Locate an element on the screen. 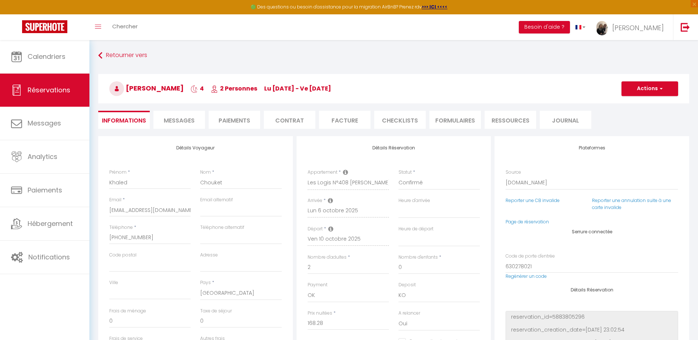  span: 2 Personnes is located at coordinates (234, 88).